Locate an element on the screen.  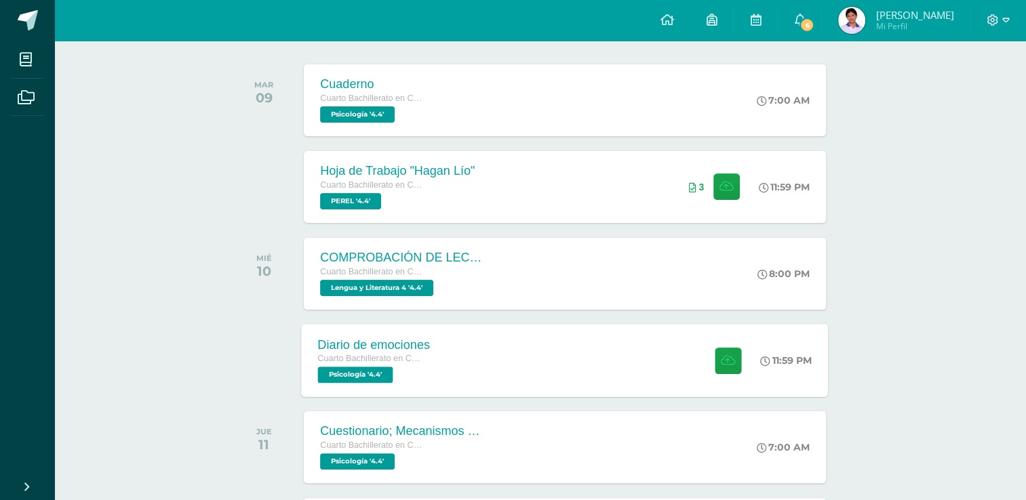
div: Archivos entregados is located at coordinates (696, 187).